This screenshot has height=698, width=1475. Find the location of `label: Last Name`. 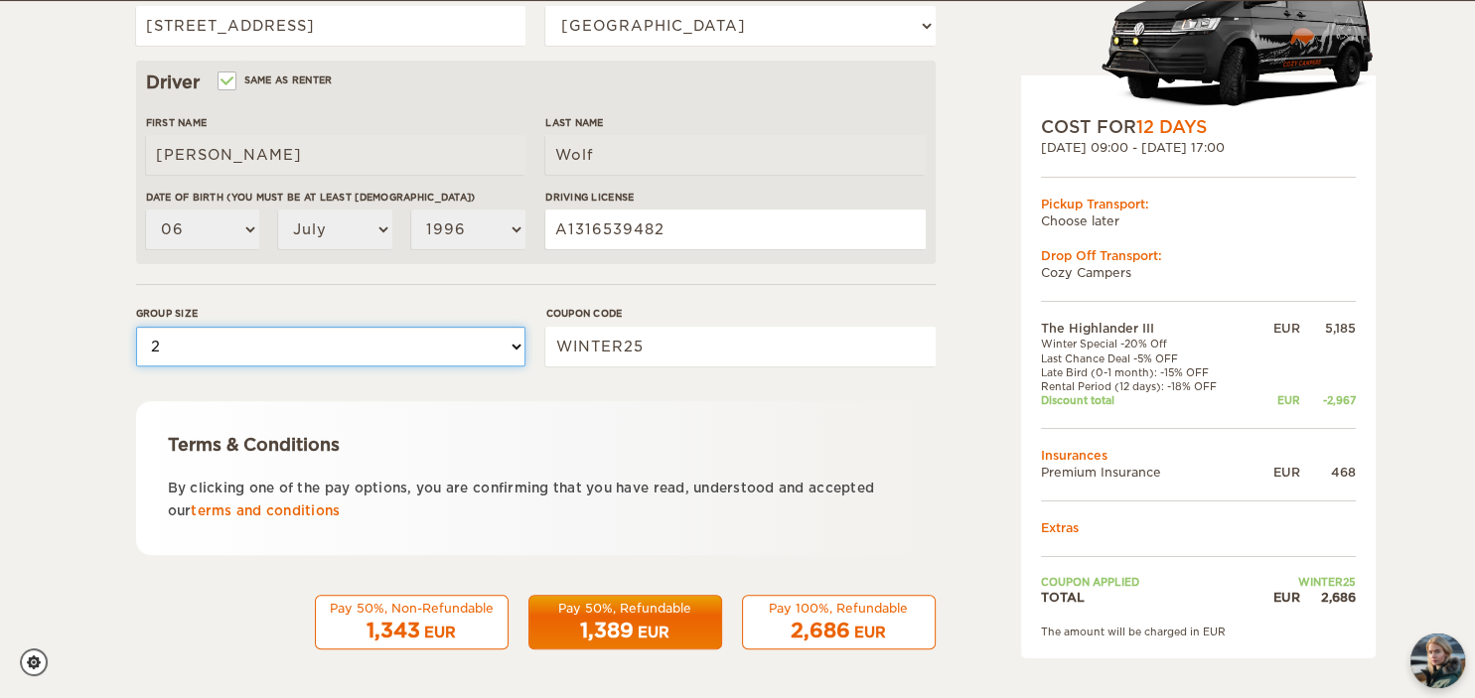

label: Last Name is located at coordinates (735, 122).